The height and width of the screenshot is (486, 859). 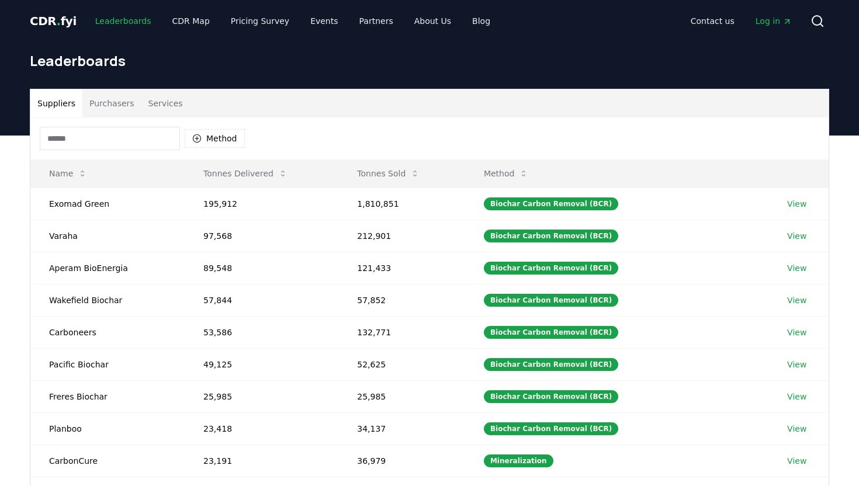 I want to click on td: 57,852, so click(x=401, y=300).